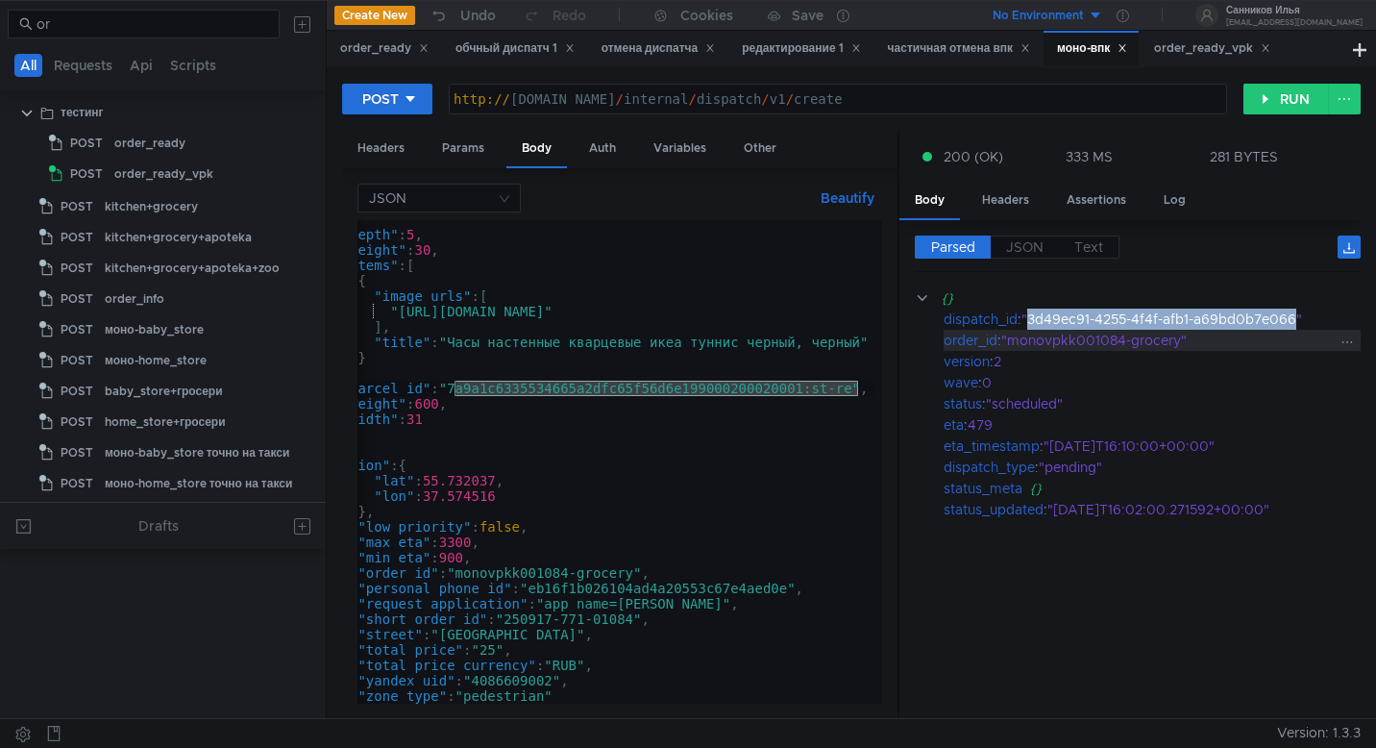 This screenshot has width=1376, height=748. What do you see at coordinates (807, 15) in the screenshot?
I see `div: Save` at bounding box center [807, 15].